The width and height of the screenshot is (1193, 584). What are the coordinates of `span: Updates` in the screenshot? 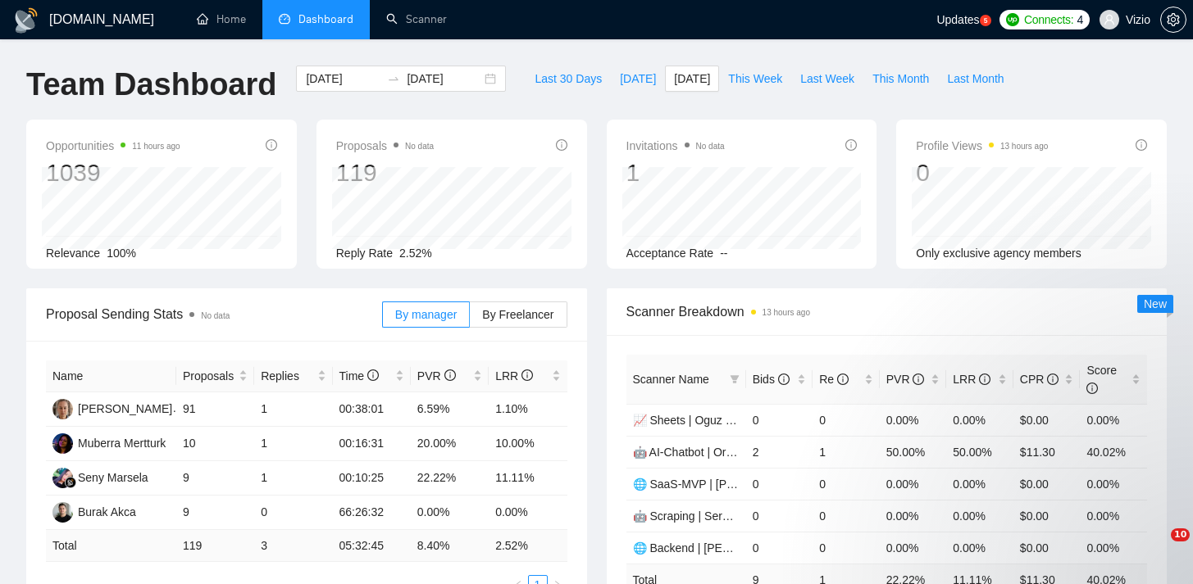 It's located at (957, 20).